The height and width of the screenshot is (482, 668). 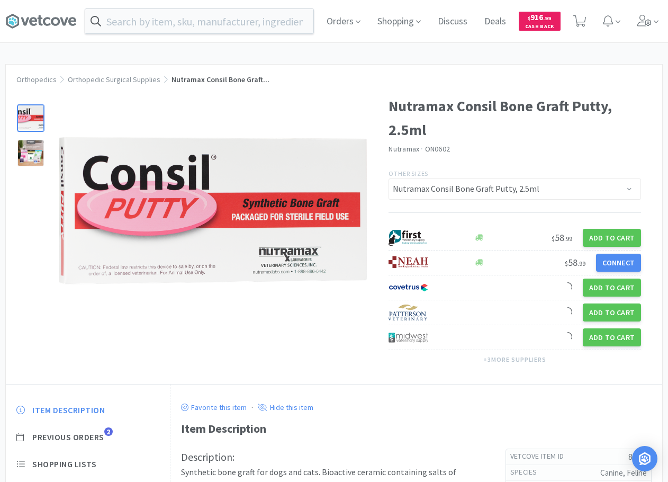 What do you see at coordinates (64, 464) in the screenshot?
I see `span: Shopping Lists` at bounding box center [64, 464].